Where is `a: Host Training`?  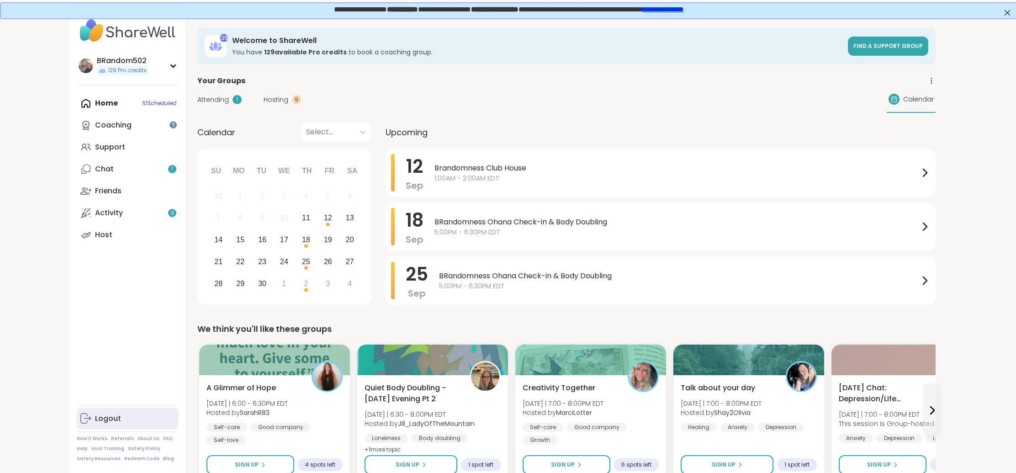
a: Host Training is located at coordinates (108, 449).